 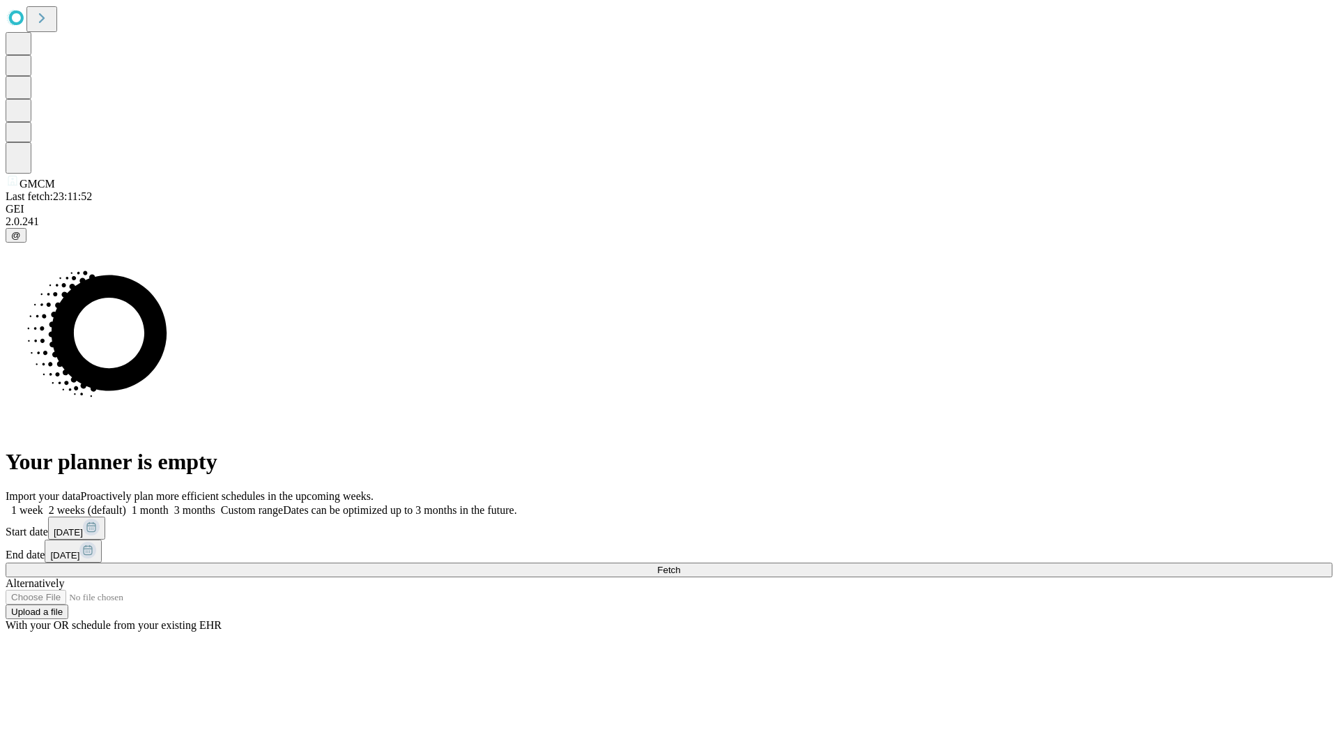 I want to click on span: Last fetch: 23:11:52, so click(x=49, y=196).